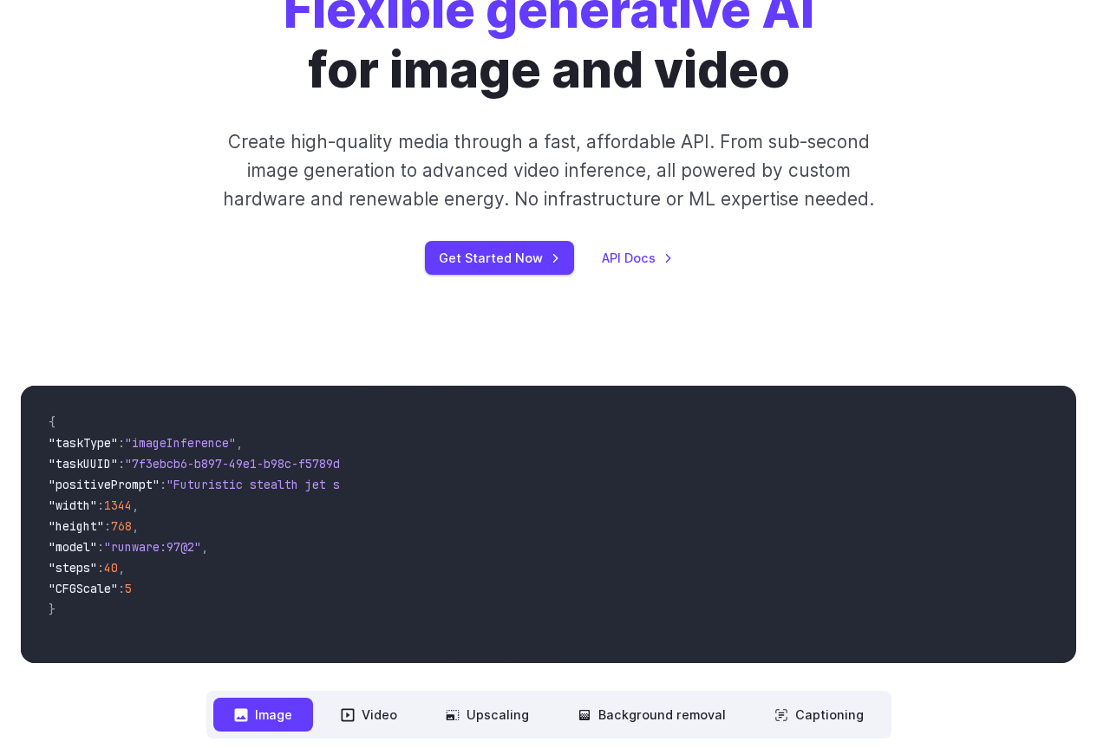 This screenshot has width=1097, height=748. I want to click on span: "model", so click(73, 547).